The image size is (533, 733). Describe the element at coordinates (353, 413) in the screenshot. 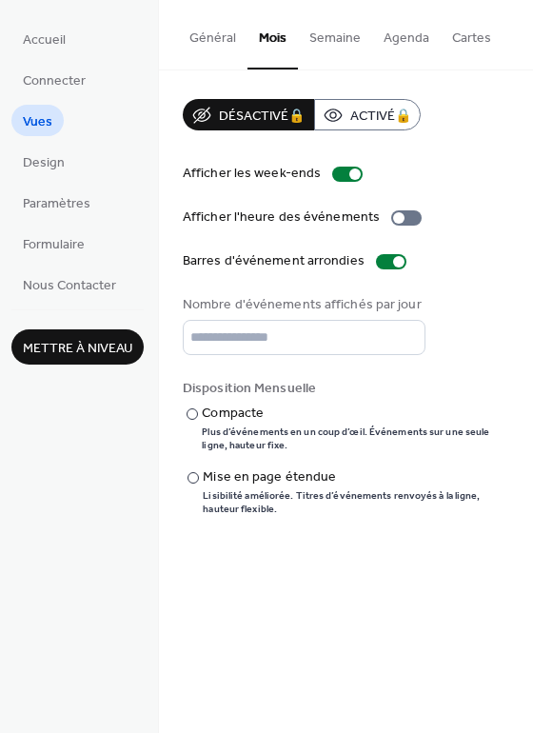

I see `div: Compacte` at that location.